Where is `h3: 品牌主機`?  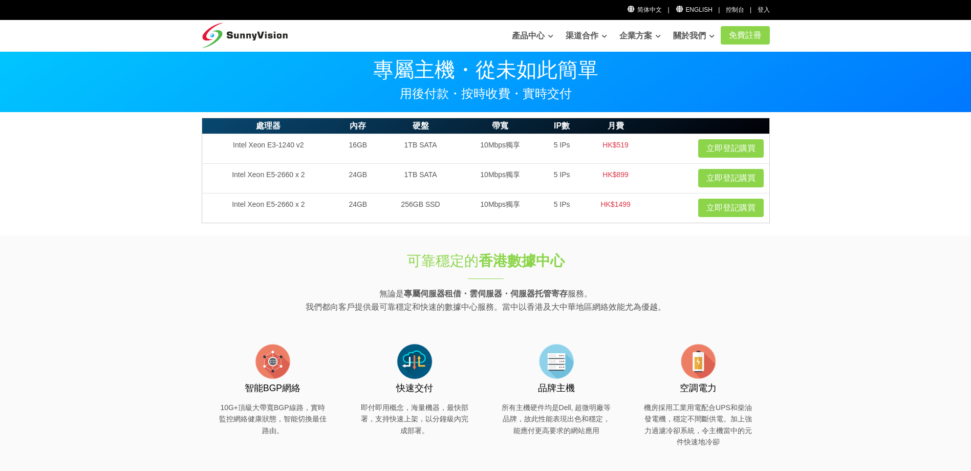
h3: 品牌主機 is located at coordinates (556, 388).